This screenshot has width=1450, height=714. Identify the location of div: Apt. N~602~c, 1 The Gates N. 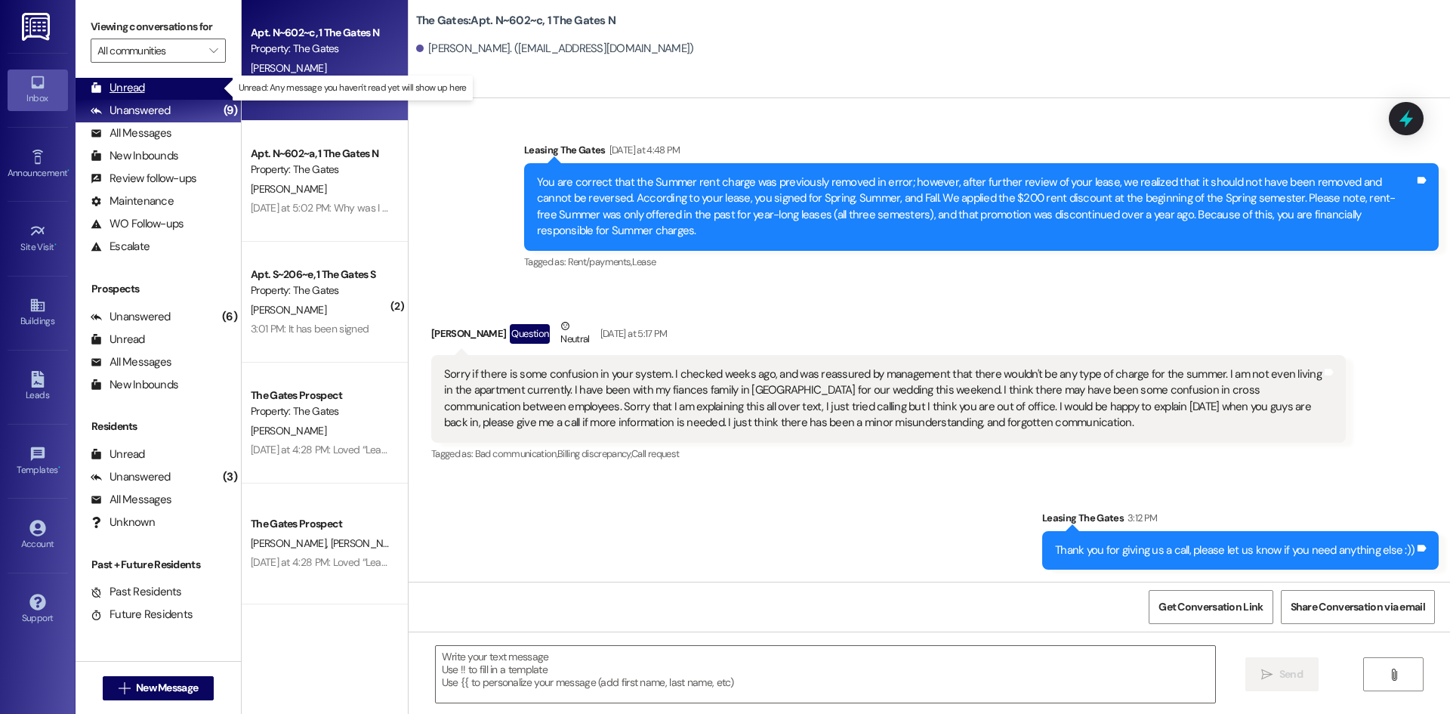
(320, 32).